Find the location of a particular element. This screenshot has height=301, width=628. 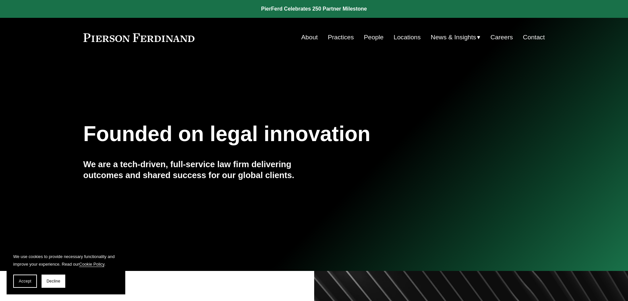

a: Careers is located at coordinates (502, 37).